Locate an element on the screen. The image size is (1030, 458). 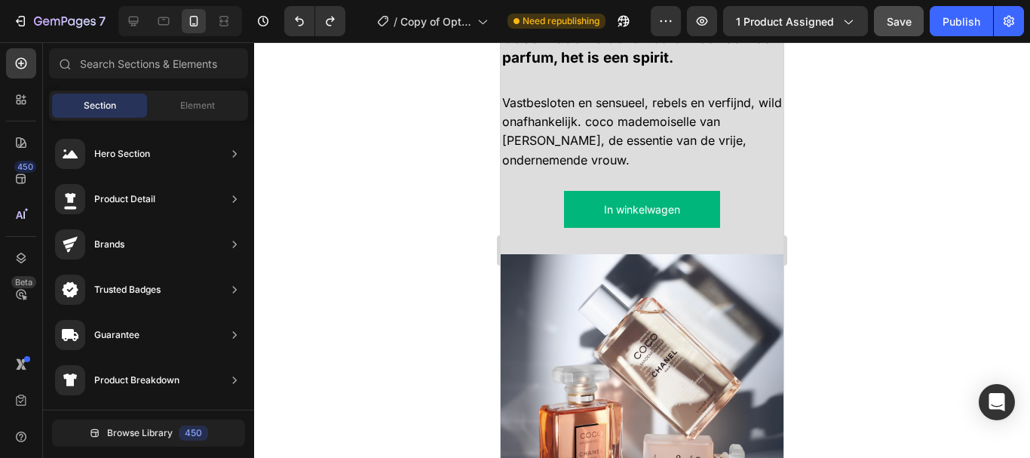
span: Section is located at coordinates (100, 106).